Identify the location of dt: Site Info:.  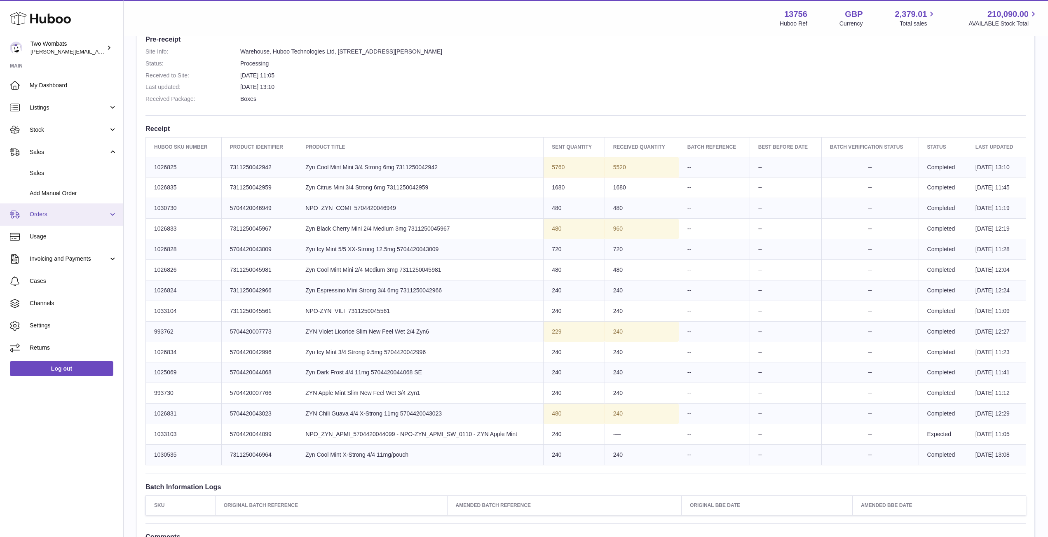
(193, 52).